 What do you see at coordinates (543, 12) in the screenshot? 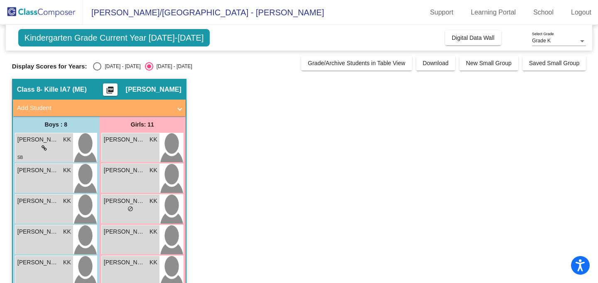
I see `a: School` at bounding box center [543, 12].